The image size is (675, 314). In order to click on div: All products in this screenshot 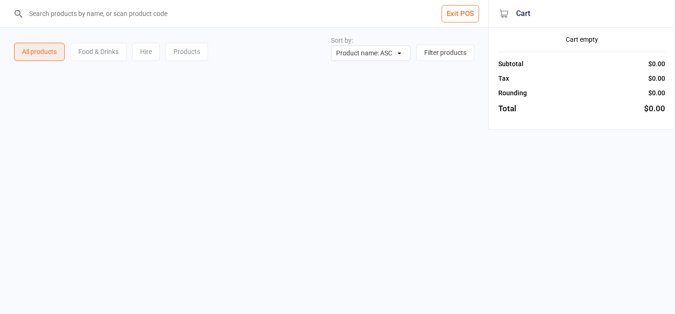, I will do `click(39, 52)`.